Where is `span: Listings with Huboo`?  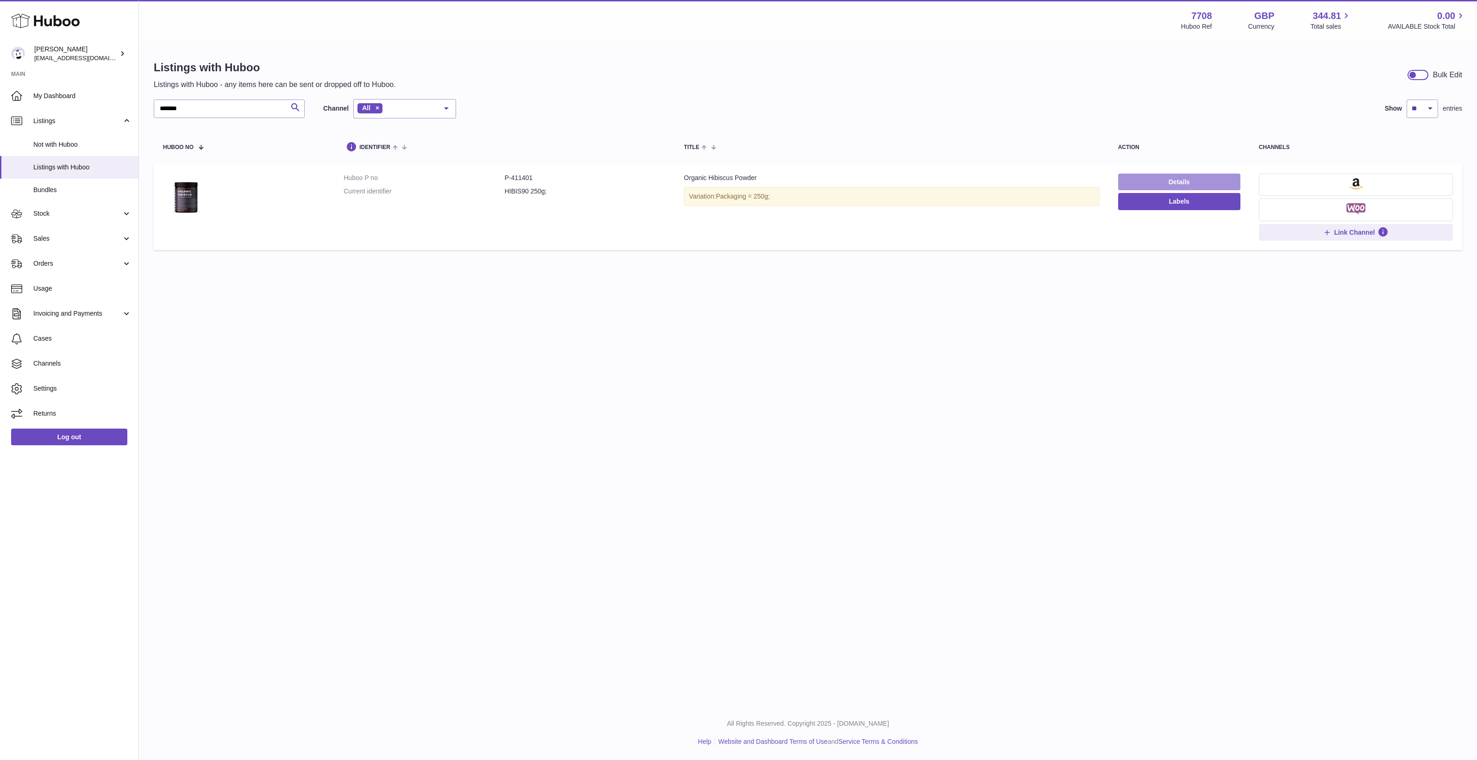 span: Listings with Huboo is located at coordinates (82, 167).